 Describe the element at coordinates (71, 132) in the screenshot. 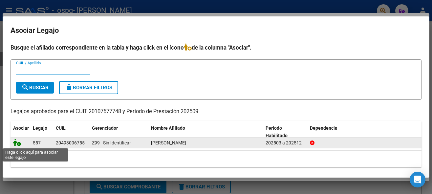

I see `datatable-header-cell: CUIL` at that location.